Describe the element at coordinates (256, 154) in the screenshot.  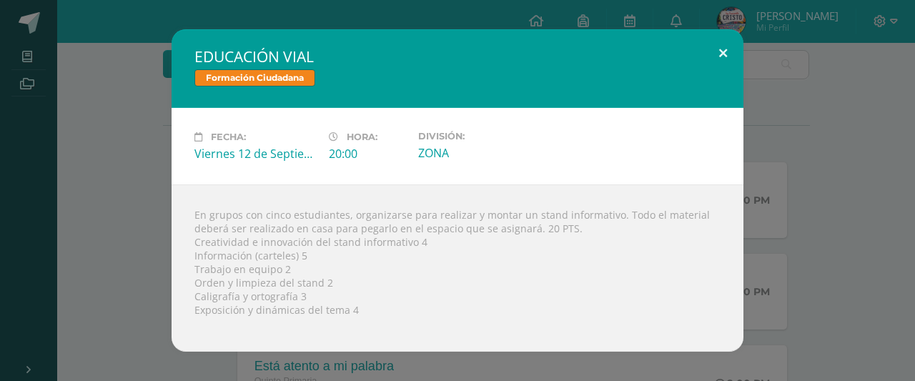
I see `div: Viernes 12 de Septiembre` at that location.